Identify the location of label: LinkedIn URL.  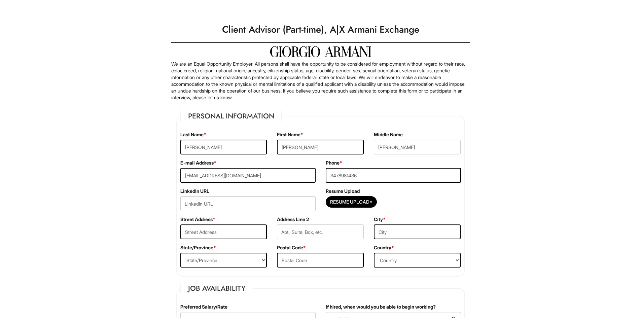
(195, 191).